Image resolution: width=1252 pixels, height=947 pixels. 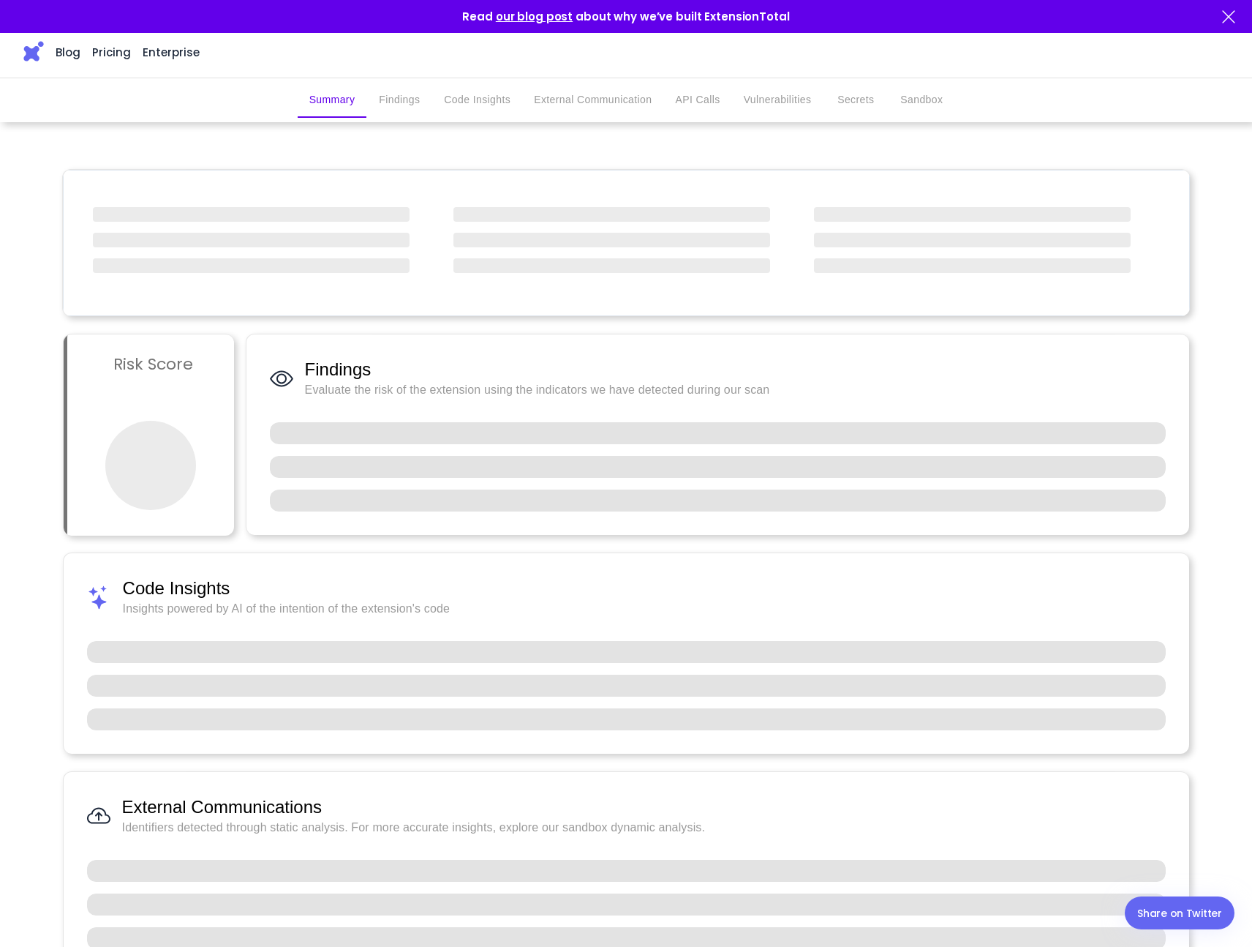 What do you see at coordinates (644, 807) in the screenshot?
I see `span: External Communications` at bounding box center [644, 807].